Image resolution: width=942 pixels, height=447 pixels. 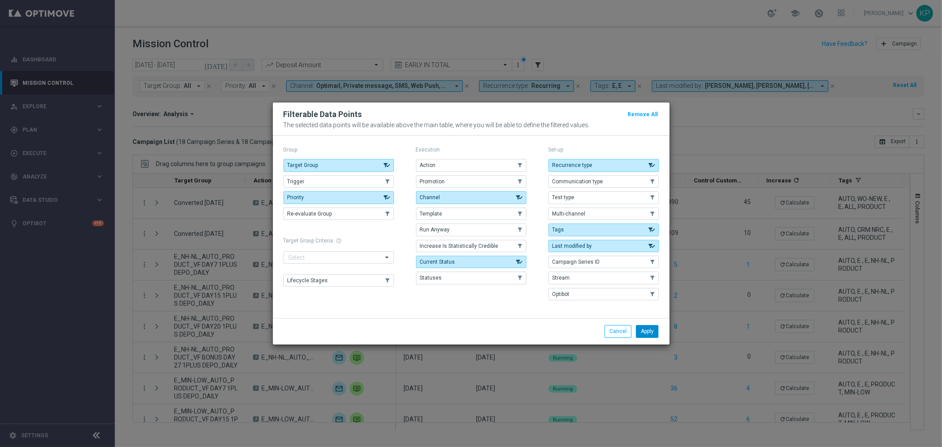 I want to click on button: Channel, so click(x=471, y=197).